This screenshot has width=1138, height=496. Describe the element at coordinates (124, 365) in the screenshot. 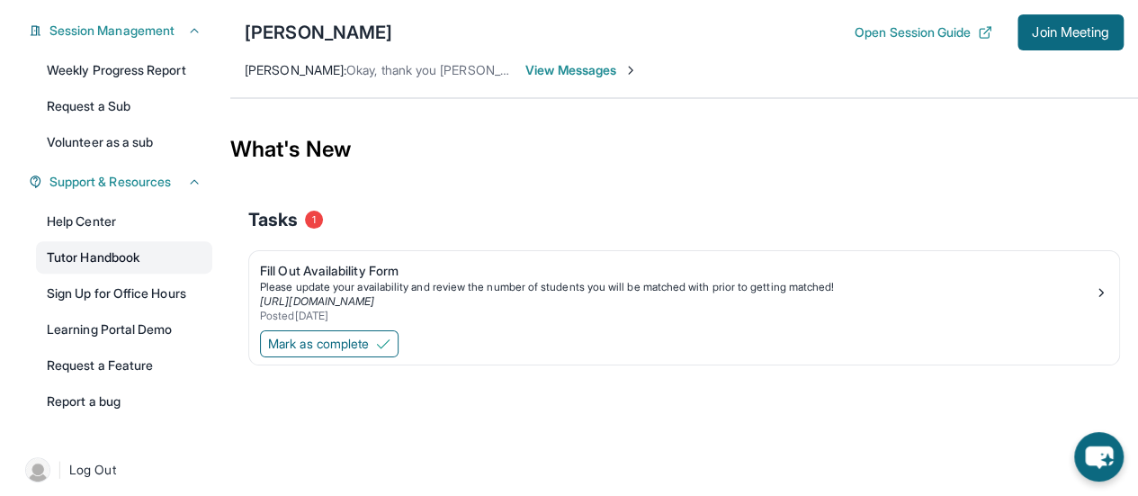

I see `a: Request a Feature` at that location.